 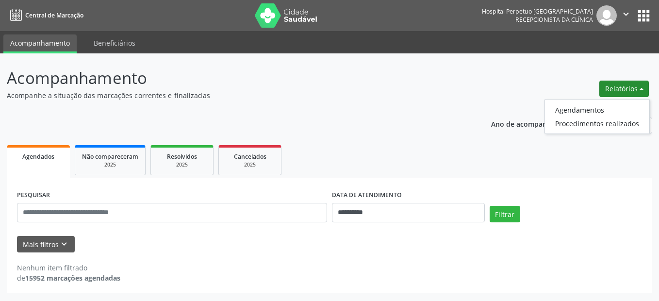 I want to click on p: Acompanhamento, so click(x=232, y=78).